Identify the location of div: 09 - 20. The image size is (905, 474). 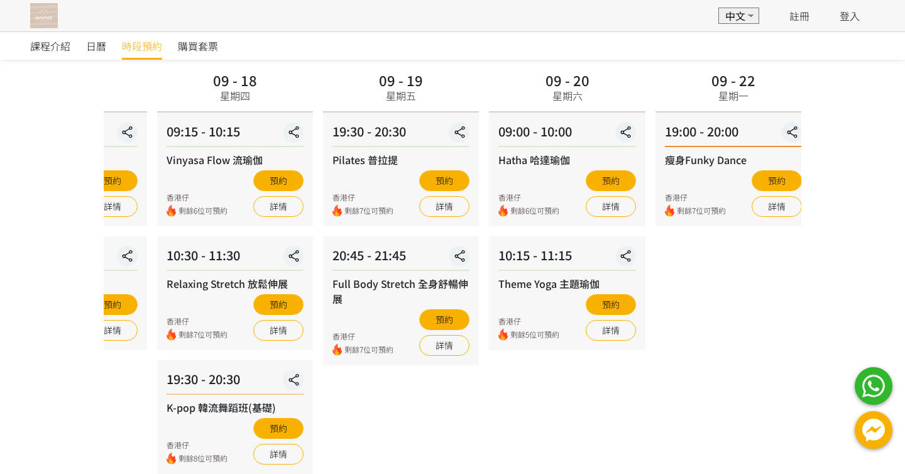
(567, 80).